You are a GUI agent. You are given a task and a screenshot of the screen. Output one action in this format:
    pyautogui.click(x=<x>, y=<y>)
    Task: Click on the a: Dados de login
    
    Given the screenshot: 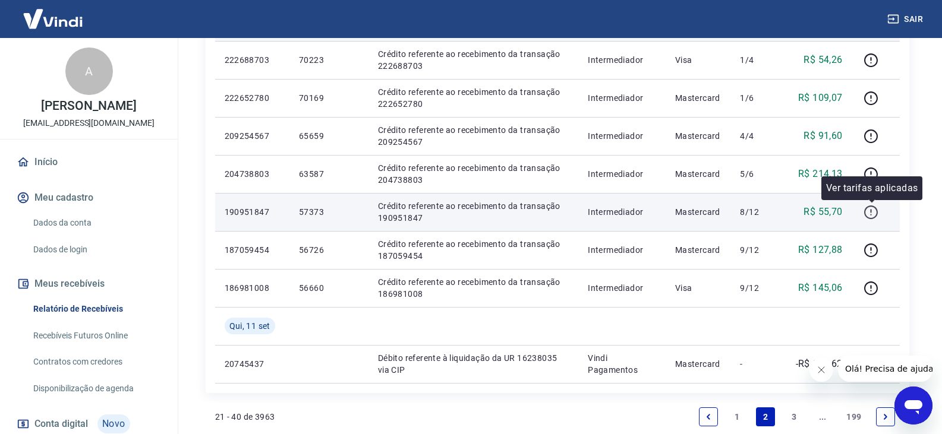 What is the action you would take?
    pyautogui.click(x=96, y=250)
    